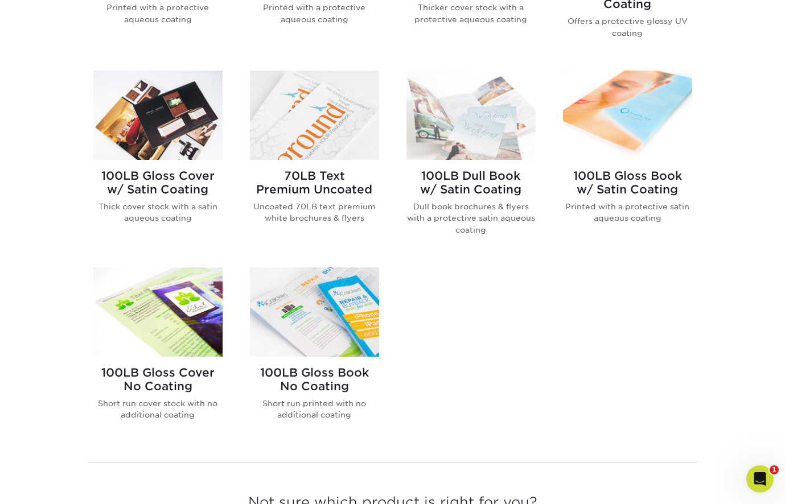 This screenshot has width=785, height=504. I want to click on h2: 100LB Gloss Cover No Coating, so click(158, 380).